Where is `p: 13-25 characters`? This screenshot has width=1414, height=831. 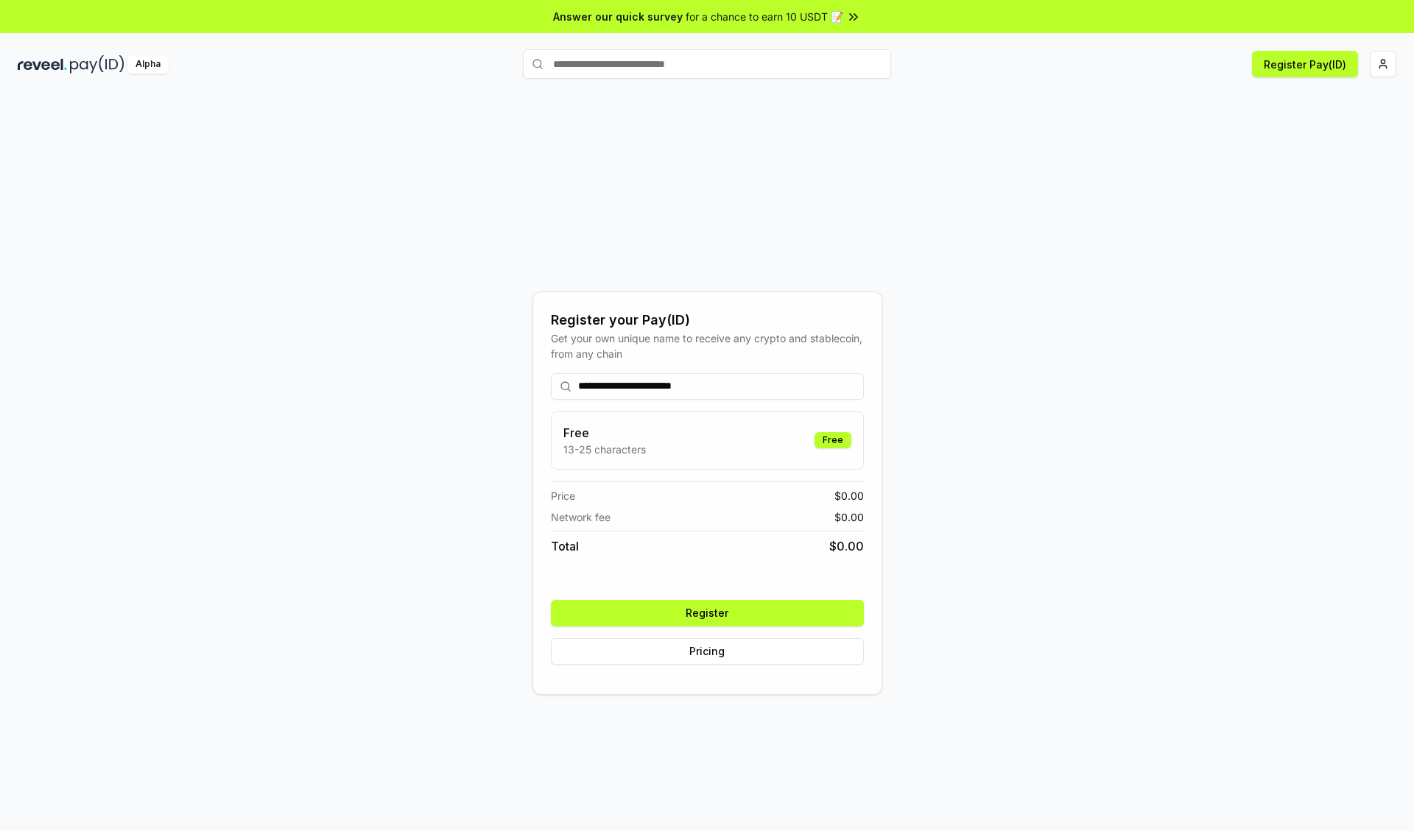
p: 13-25 characters is located at coordinates (605, 449).